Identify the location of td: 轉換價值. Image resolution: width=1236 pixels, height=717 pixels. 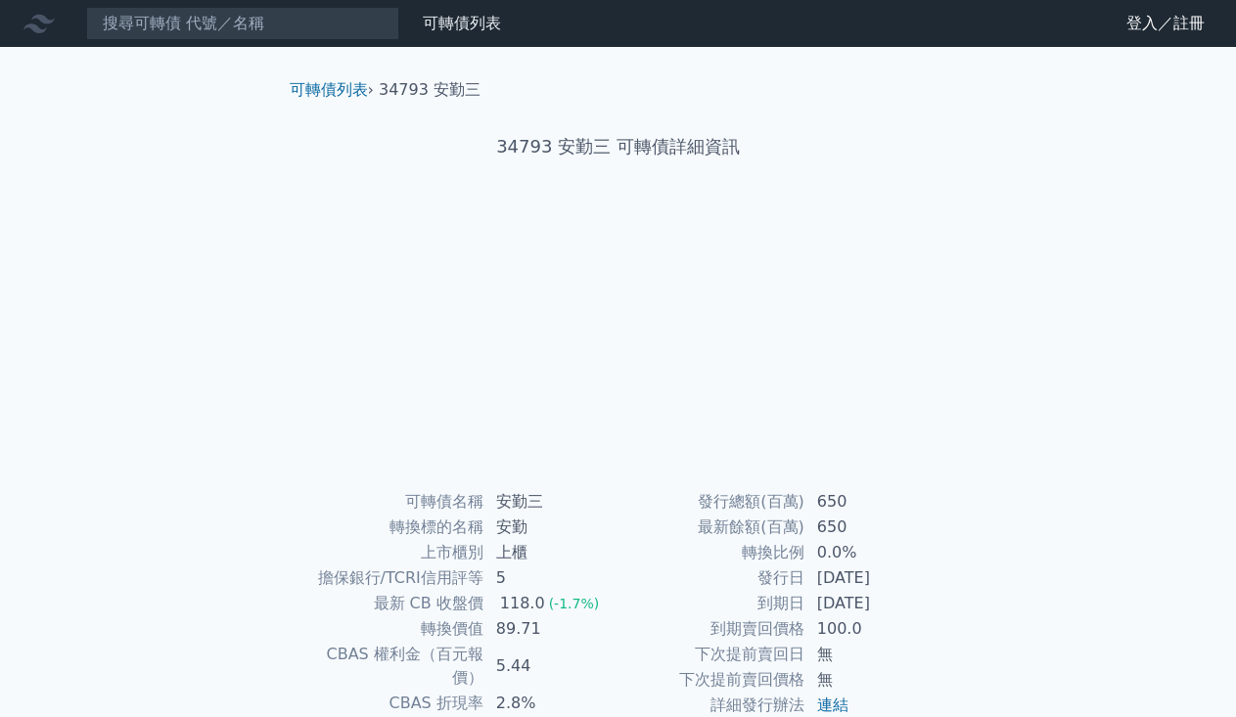
(390, 629).